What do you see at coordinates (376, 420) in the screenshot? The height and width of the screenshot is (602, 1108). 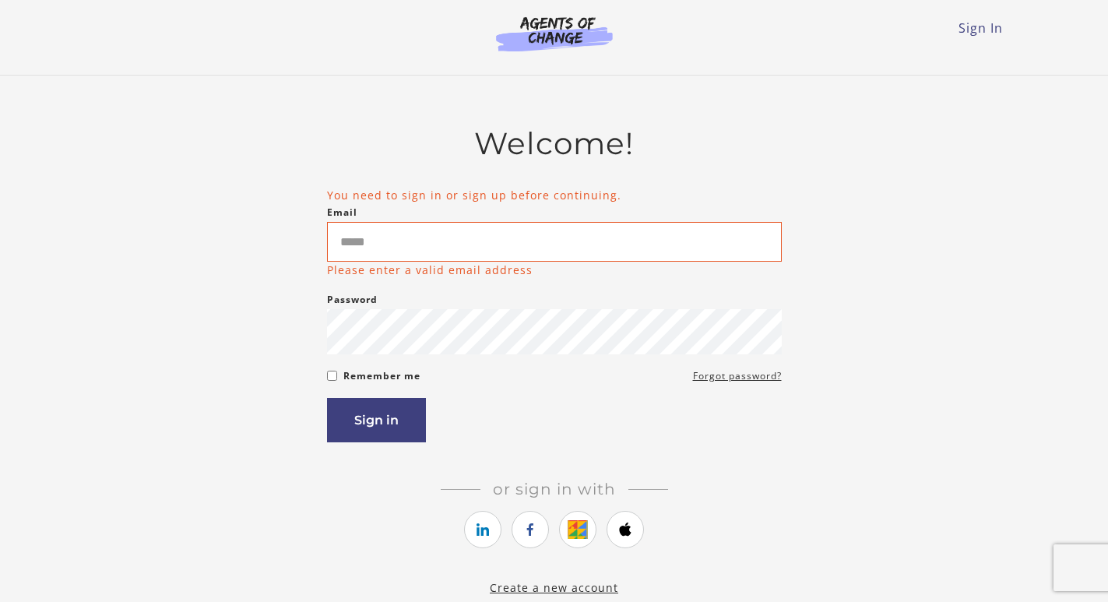 I see `button: Sign in` at bounding box center [376, 420].